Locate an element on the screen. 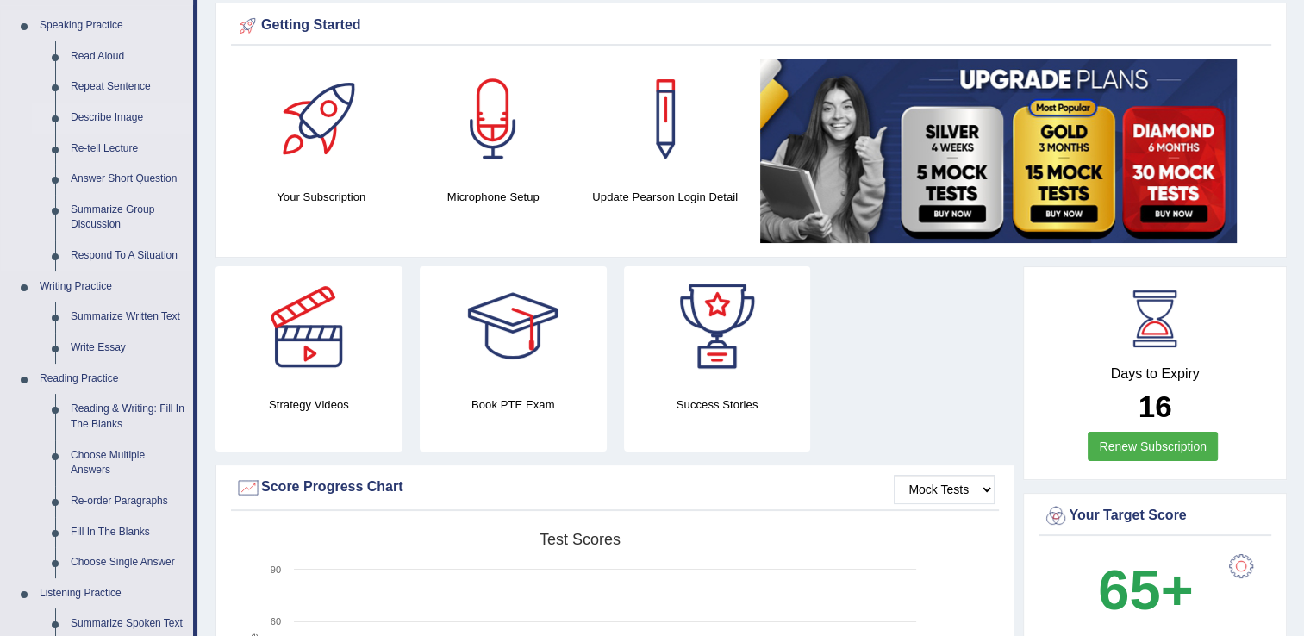 The image size is (1304, 636). a: Choose Single Answer is located at coordinates (128, 563).